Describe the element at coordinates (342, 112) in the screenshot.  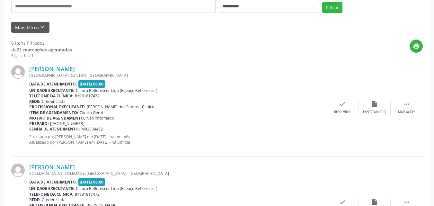
I see `div: Resolvido` at that location.